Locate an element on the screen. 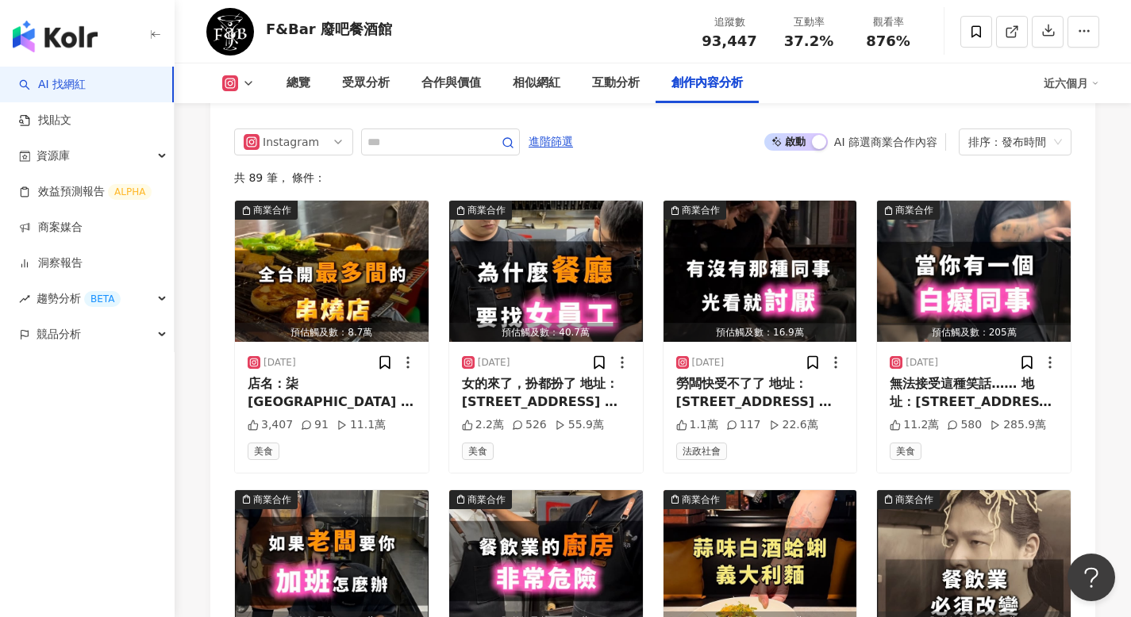 The width and height of the screenshot is (1131, 617). span: 資源庫 is located at coordinates (53, 156).